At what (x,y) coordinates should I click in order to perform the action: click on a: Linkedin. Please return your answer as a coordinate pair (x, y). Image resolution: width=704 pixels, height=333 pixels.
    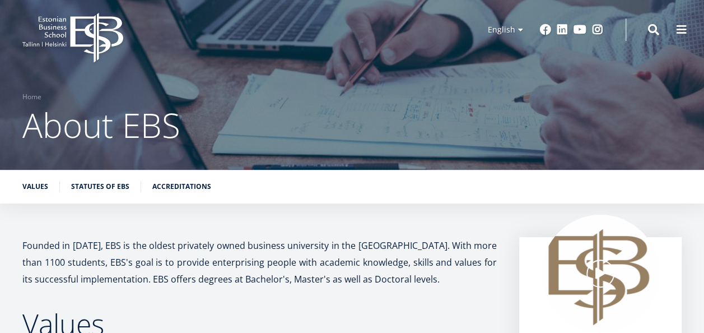
    Looking at the image, I should click on (562, 30).